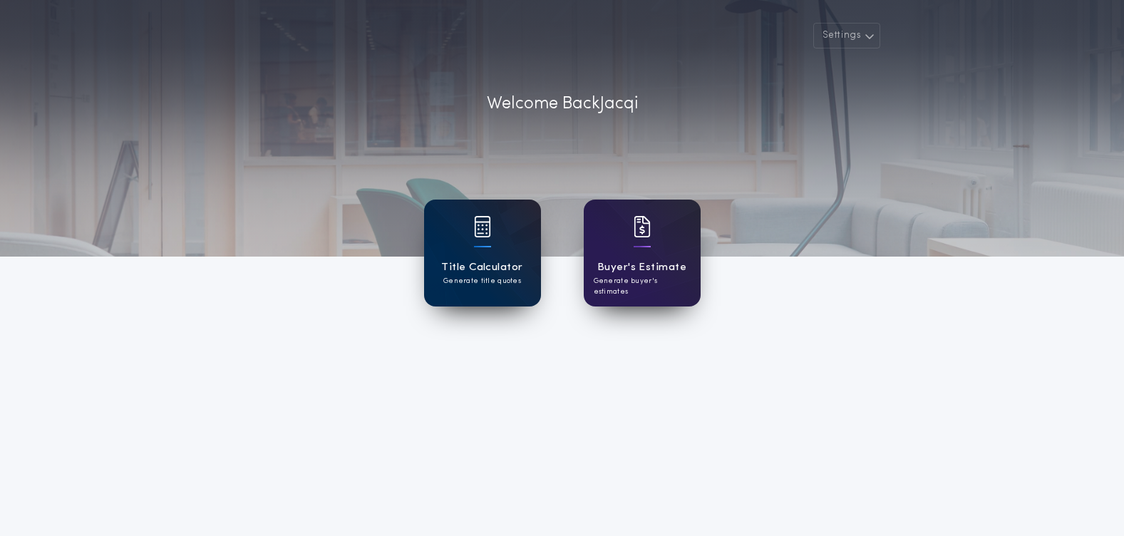  I want to click on h1: Title Calculator, so click(482, 267).